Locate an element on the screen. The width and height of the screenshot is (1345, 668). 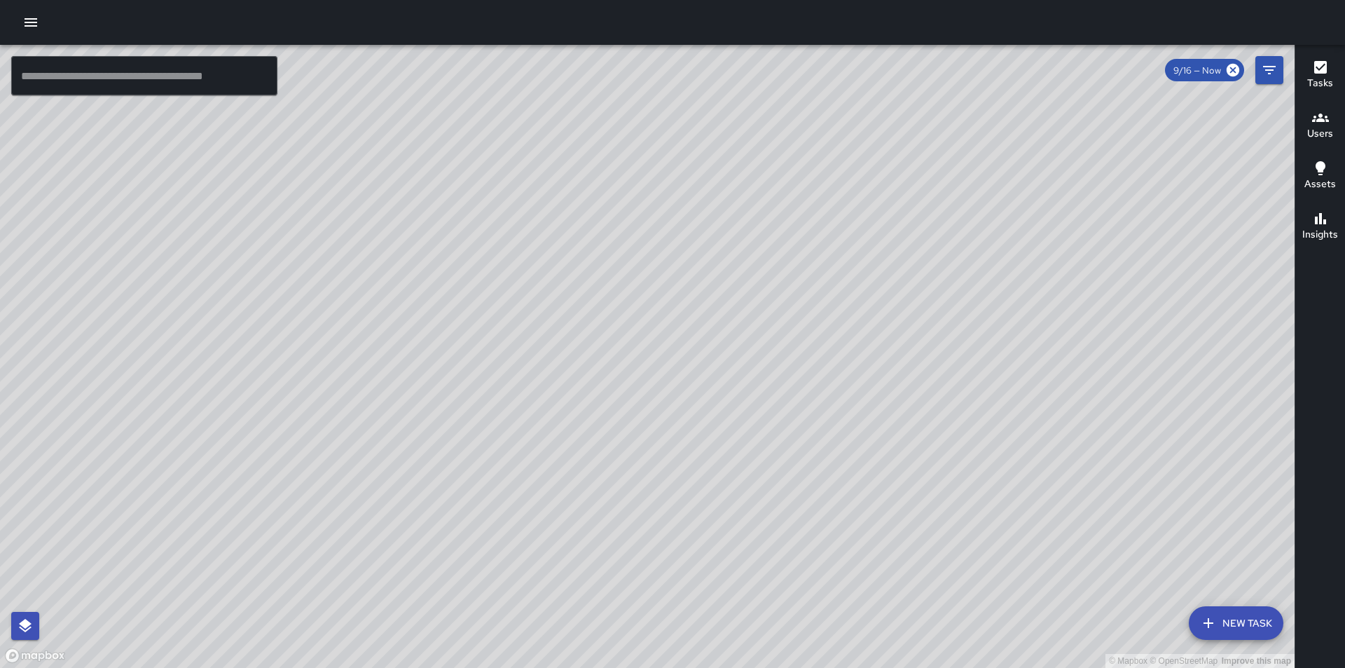
button: Filters is located at coordinates (1270, 70).